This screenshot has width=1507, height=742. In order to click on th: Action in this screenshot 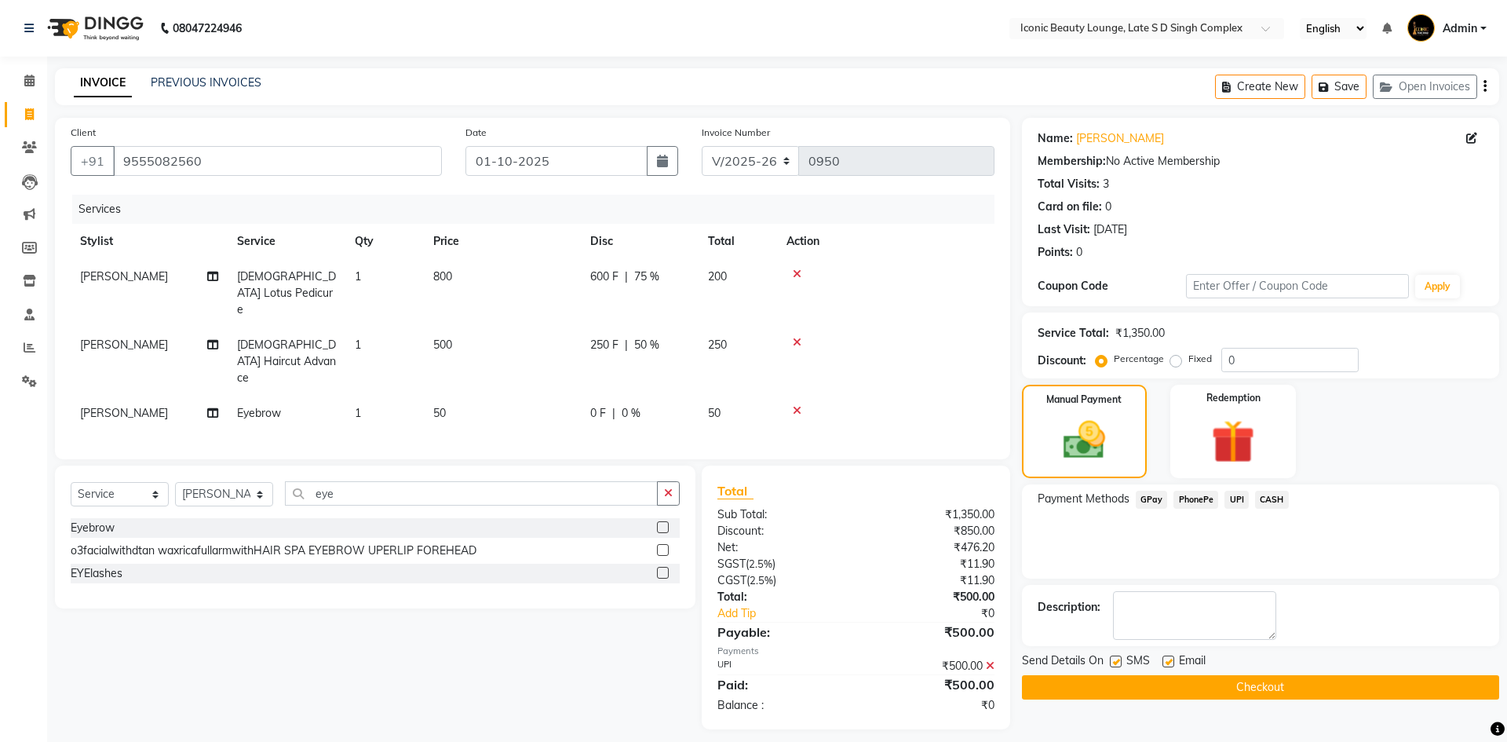, I will do `click(885, 241)`.